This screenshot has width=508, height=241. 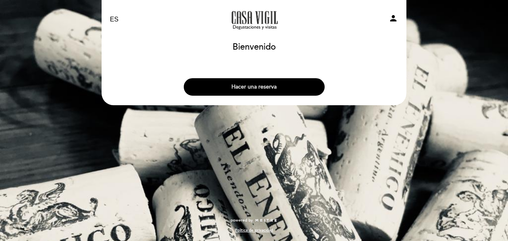 I want to click on i: person, so click(x=393, y=18).